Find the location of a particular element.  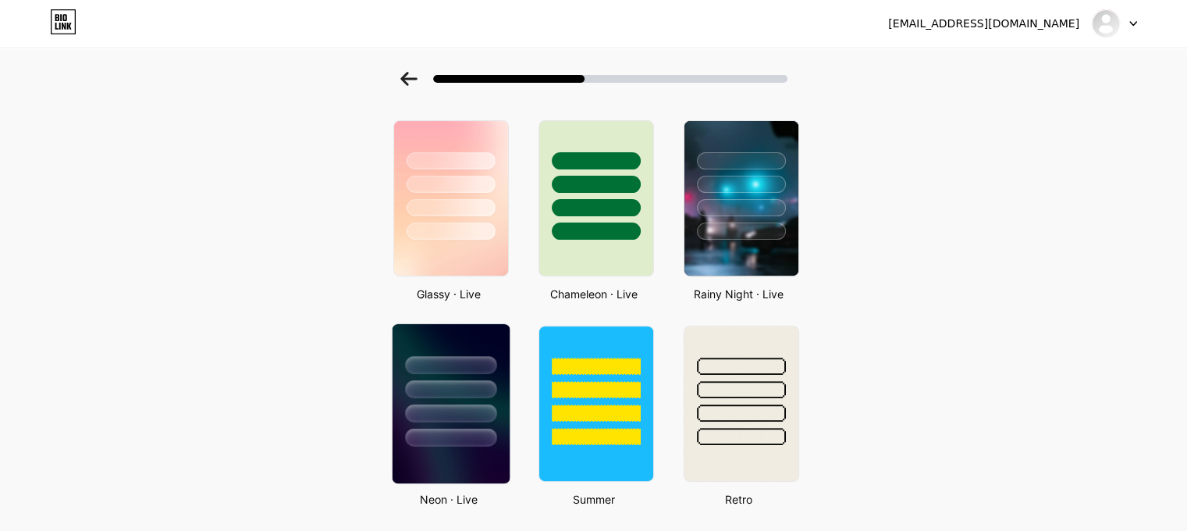

div: Retro is located at coordinates (739, 499).